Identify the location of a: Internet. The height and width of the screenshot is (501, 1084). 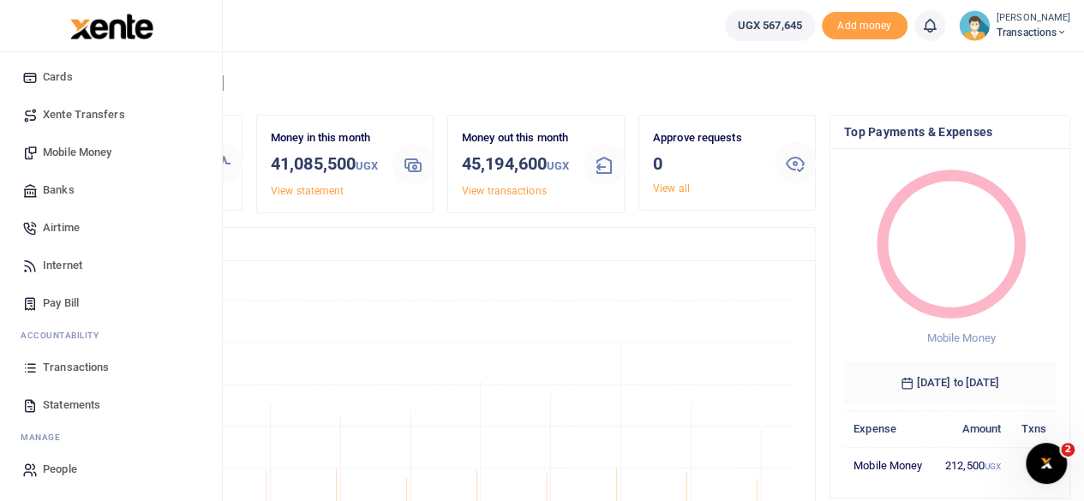
(111, 266).